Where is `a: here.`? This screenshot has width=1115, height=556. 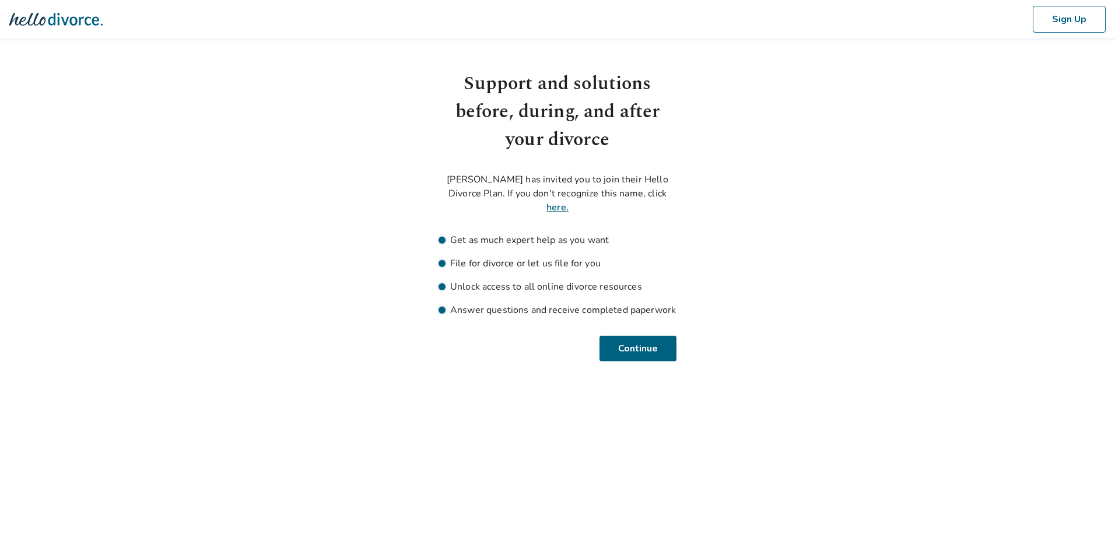 a: here. is located at coordinates (557, 208).